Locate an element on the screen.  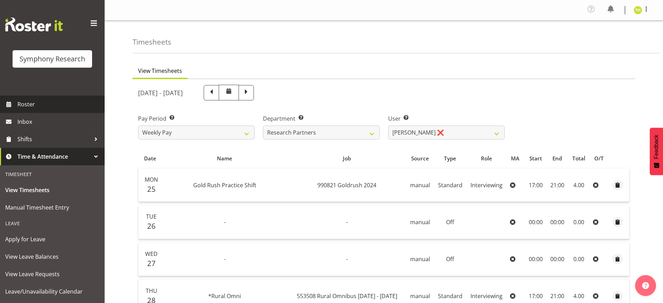
h4: Timesheets is located at coordinates (152, 42).